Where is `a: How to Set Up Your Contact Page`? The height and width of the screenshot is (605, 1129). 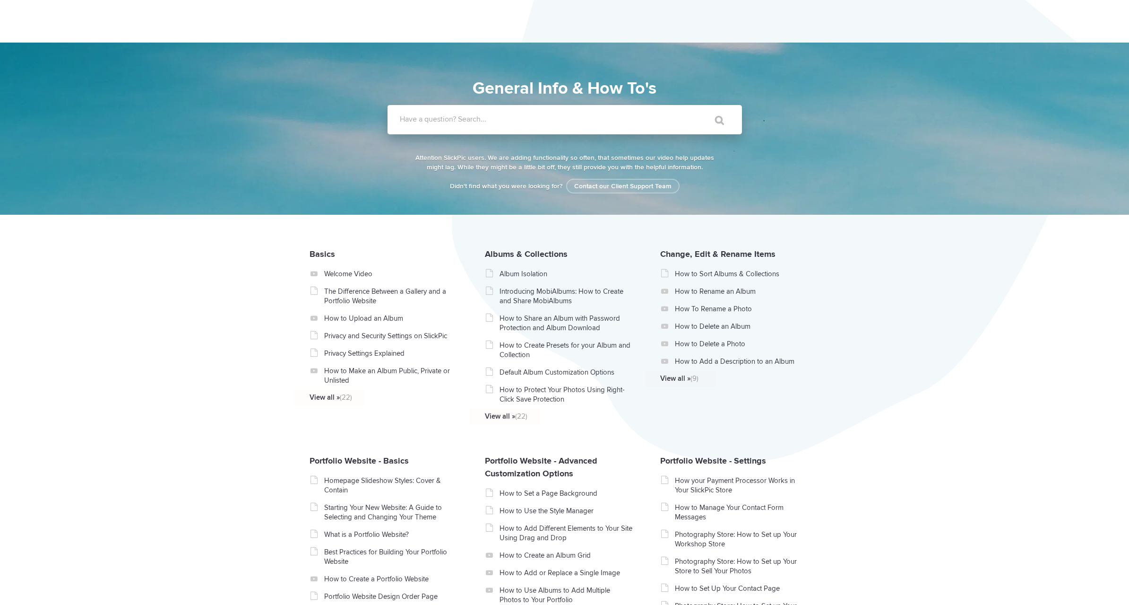 a: How to Set Up Your Contact Page is located at coordinates (742, 588).